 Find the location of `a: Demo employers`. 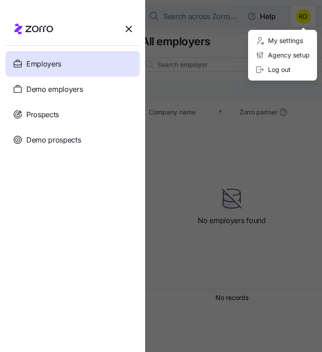

a: Demo employers is located at coordinates (72, 89).